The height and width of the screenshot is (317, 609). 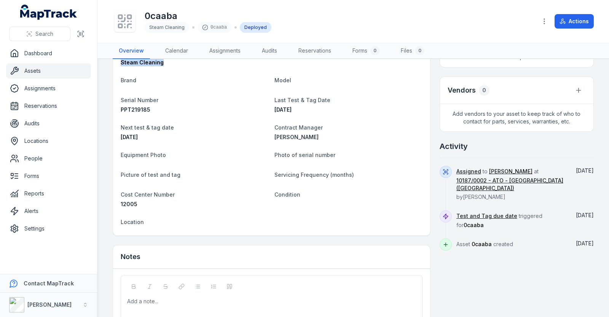 What do you see at coordinates (298, 127) in the screenshot?
I see `span: Contract Manager` at bounding box center [298, 127].